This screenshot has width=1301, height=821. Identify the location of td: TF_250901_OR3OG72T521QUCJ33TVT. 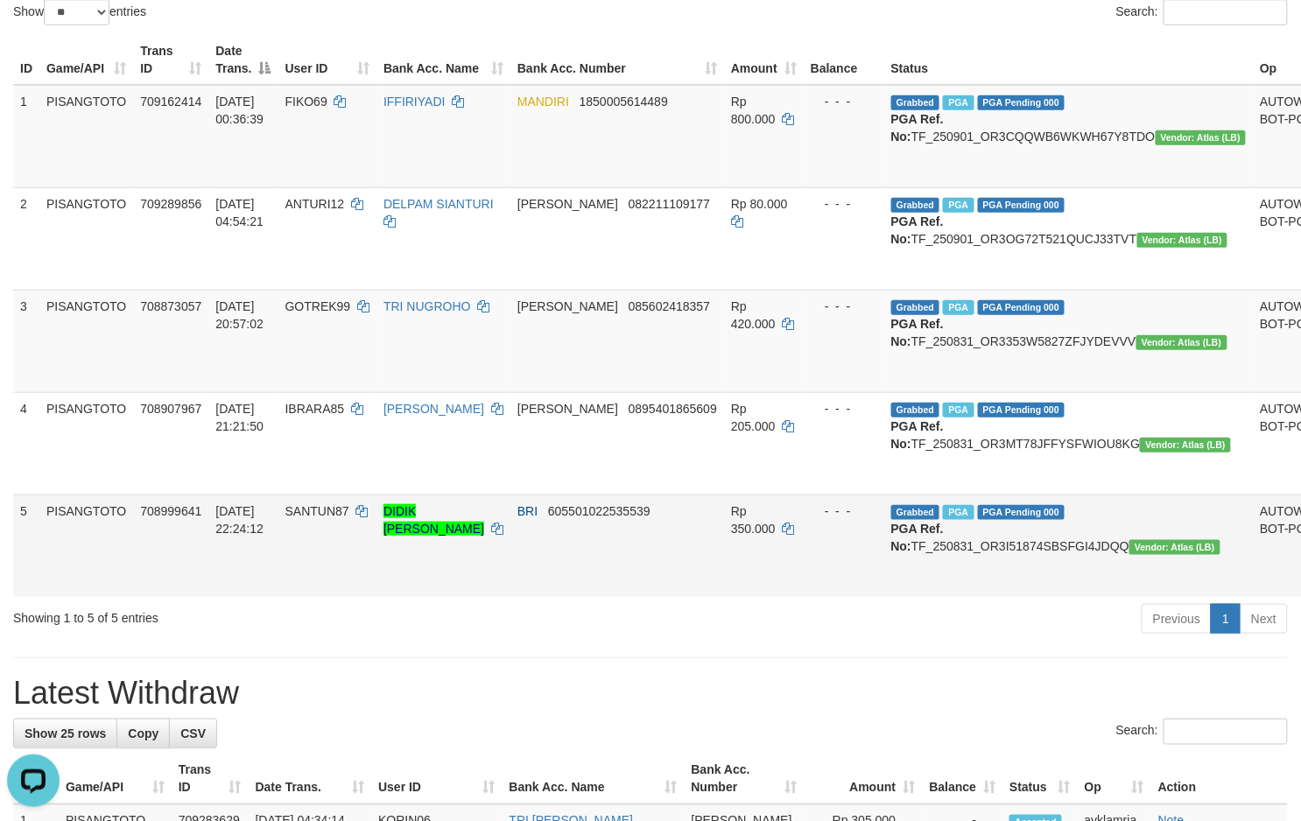
(1069, 238).